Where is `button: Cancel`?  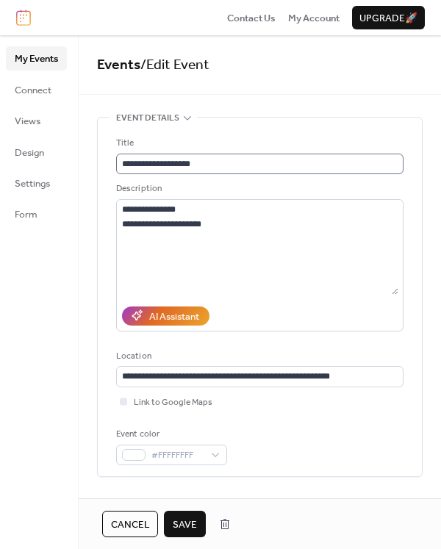
button: Cancel is located at coordinates (130, 524).